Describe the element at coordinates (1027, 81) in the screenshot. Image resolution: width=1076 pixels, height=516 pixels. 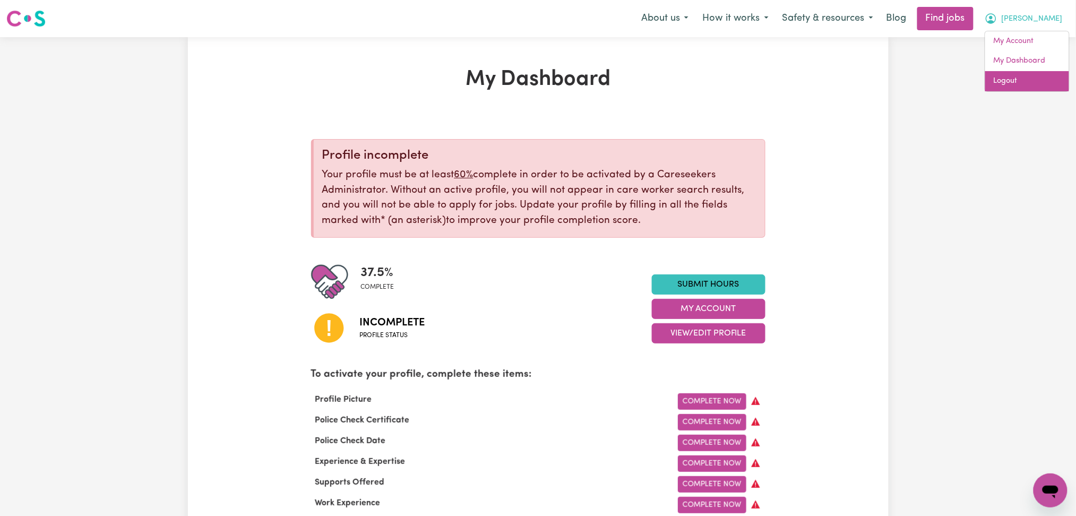
I see `a: Logout` at that location.